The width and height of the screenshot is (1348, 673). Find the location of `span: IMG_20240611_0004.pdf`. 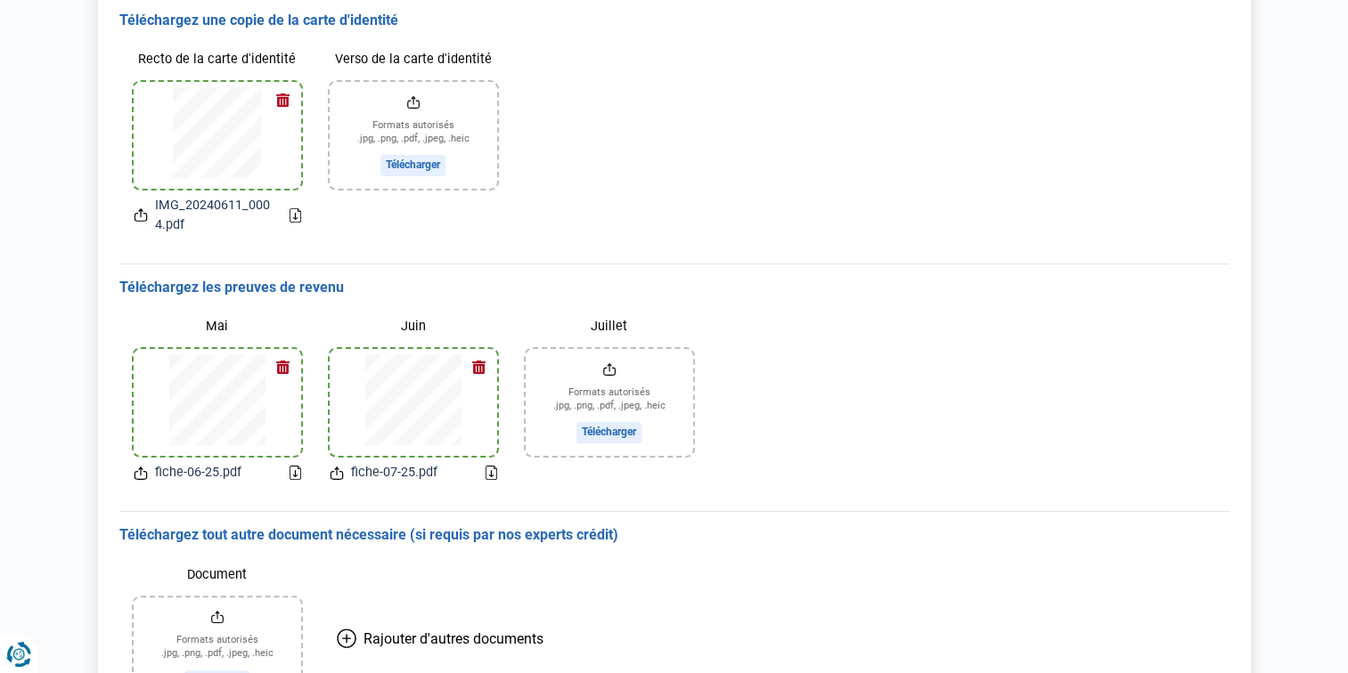

span: IMG_20240611_0004.pdf is located at coordinates (215, 215).